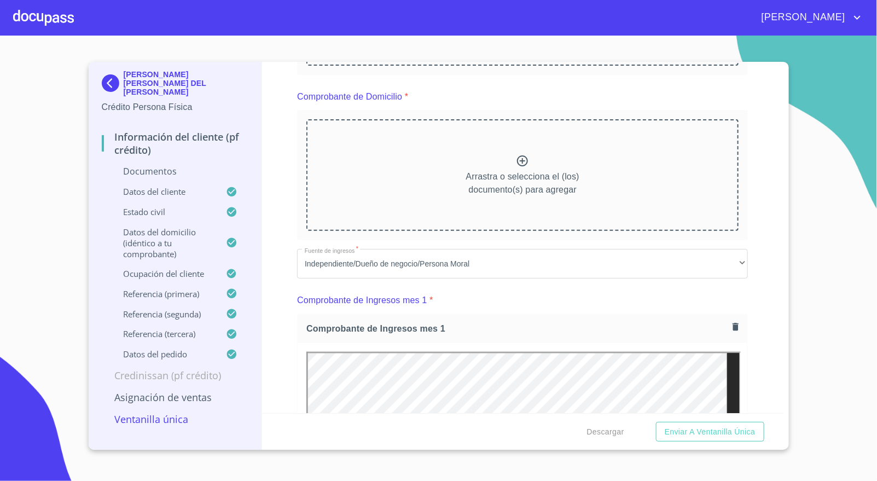 The image size is (877, 481). What do you see at coordinates (175, 107) in the screenshot?
I see `p: Crédito Persona Física` at bounding box center [175, 107].